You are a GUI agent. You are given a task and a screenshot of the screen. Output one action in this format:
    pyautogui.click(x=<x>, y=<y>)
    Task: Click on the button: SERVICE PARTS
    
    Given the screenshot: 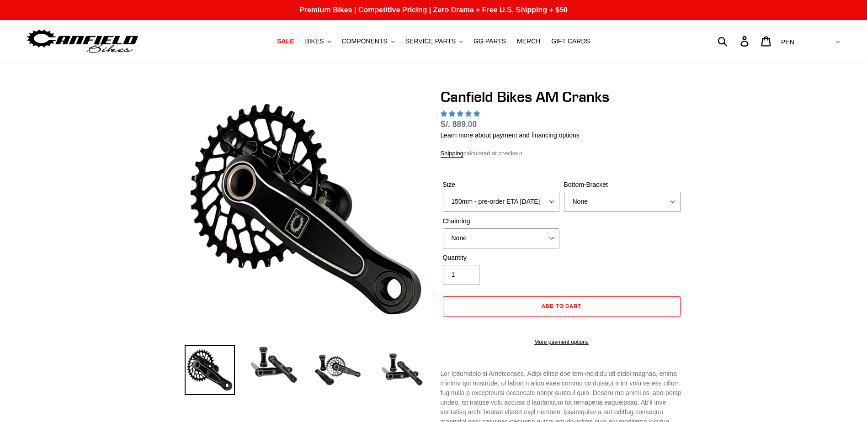 What is the action you would take?
    pyautogui.click(x=434, y=41)
    